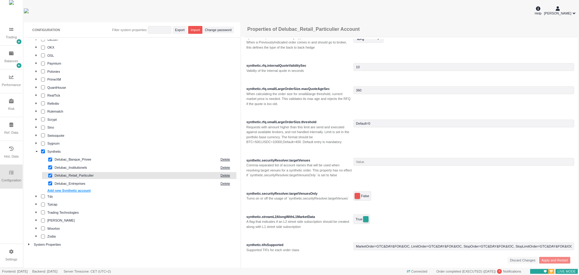 This screenshot has height=275, width=579. I want to click on div: Synthetic, so click(141, 151).